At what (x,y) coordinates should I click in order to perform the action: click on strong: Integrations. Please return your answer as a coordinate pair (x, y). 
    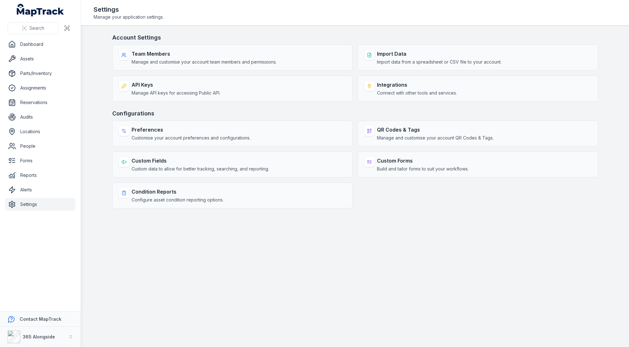
    Looking at the image, I should click on (417, 85).